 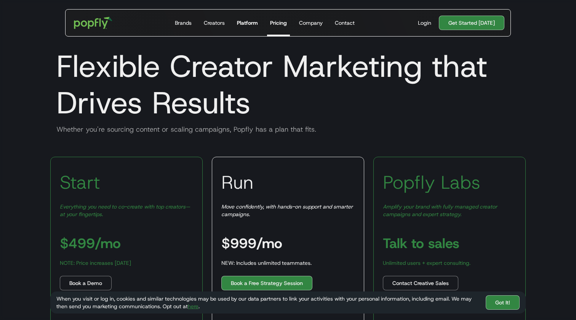 What do you see at coordinates (93, 23) in the screenshot?
I see `a: home` at bounding box center [93, 23].